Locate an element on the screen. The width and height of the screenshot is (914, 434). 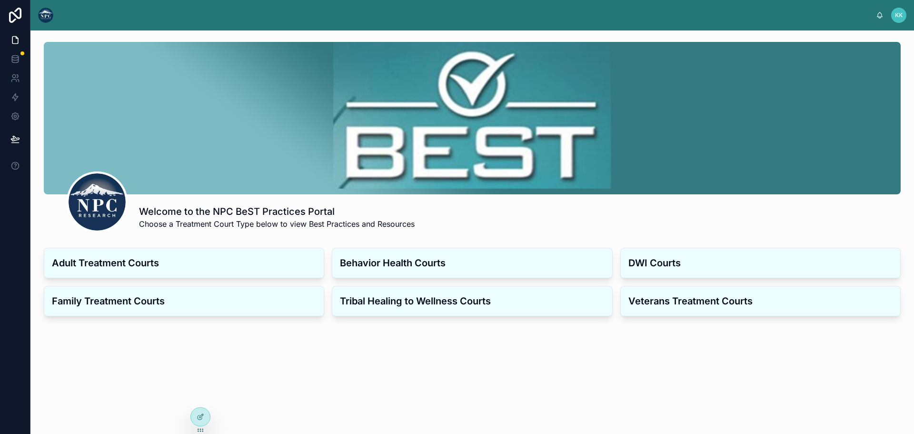
h3: Tribal Healing to Wellness Courts is located at coordinates (472, 301).